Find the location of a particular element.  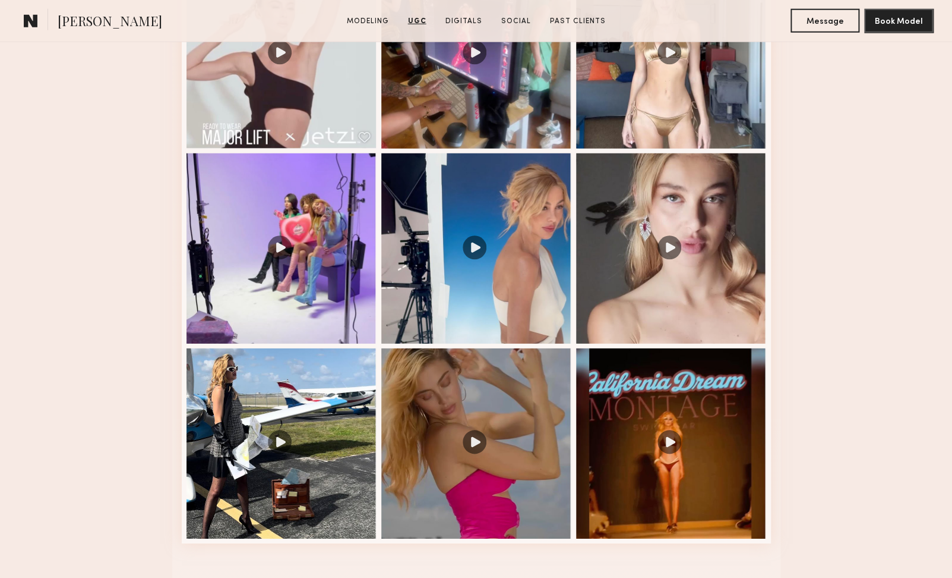

a: Past Clients is located at coordinates (578, 21).